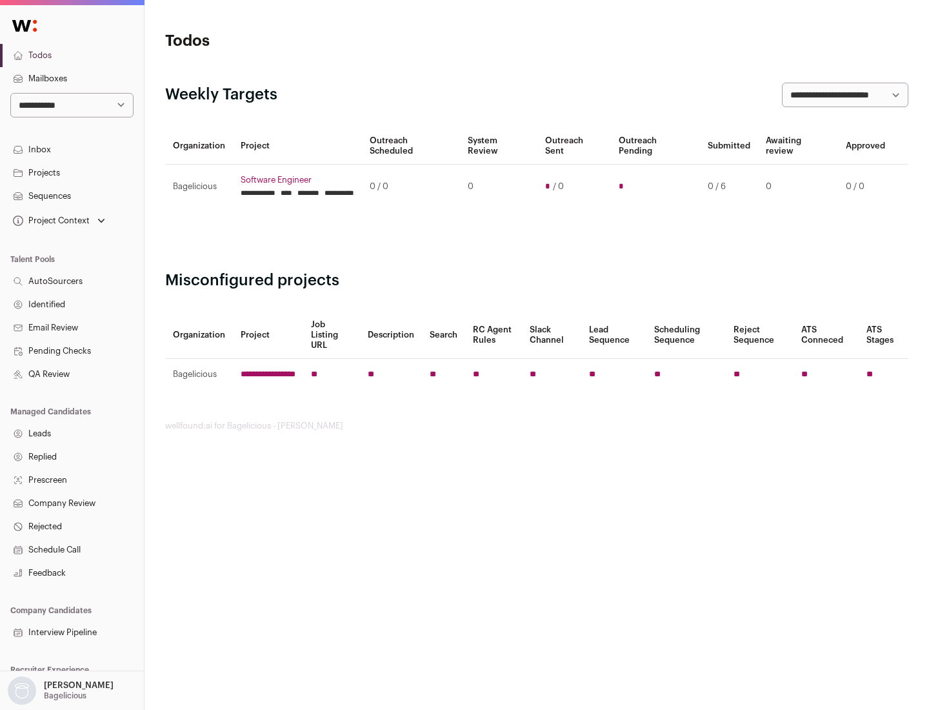  I want to click on th: Job Listing URL, so click(332, 335).